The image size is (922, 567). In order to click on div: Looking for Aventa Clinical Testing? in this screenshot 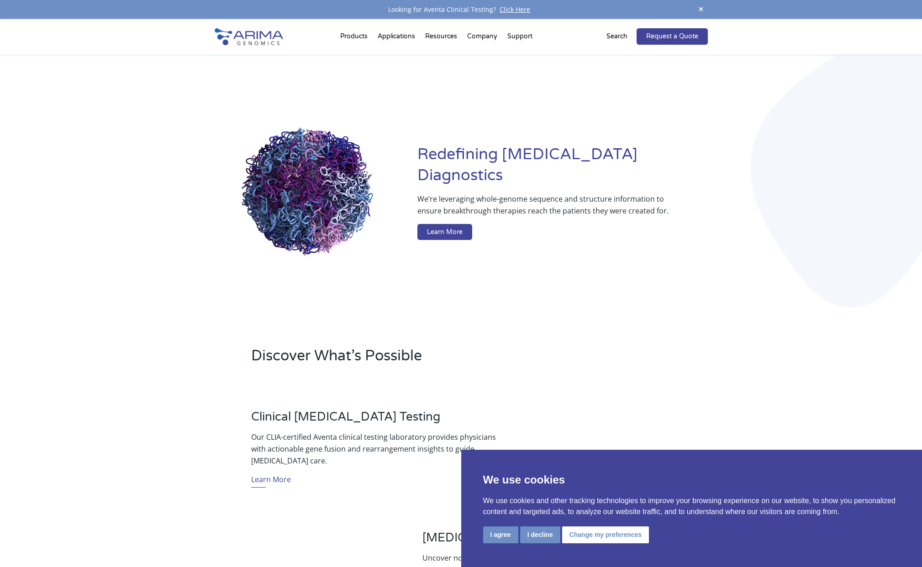, I will do `click(461, 10)`.